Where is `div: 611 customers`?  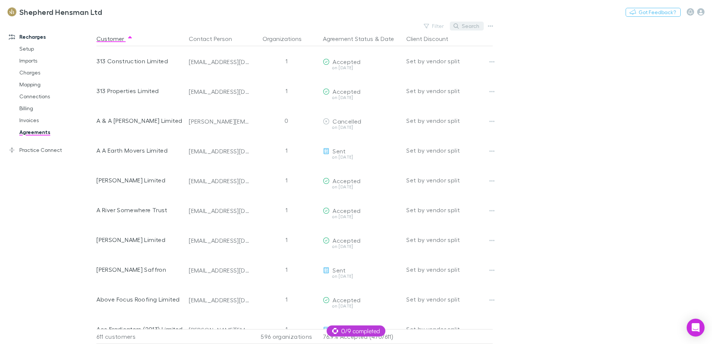 div: 611 customers is located at coordinates (141, 337).